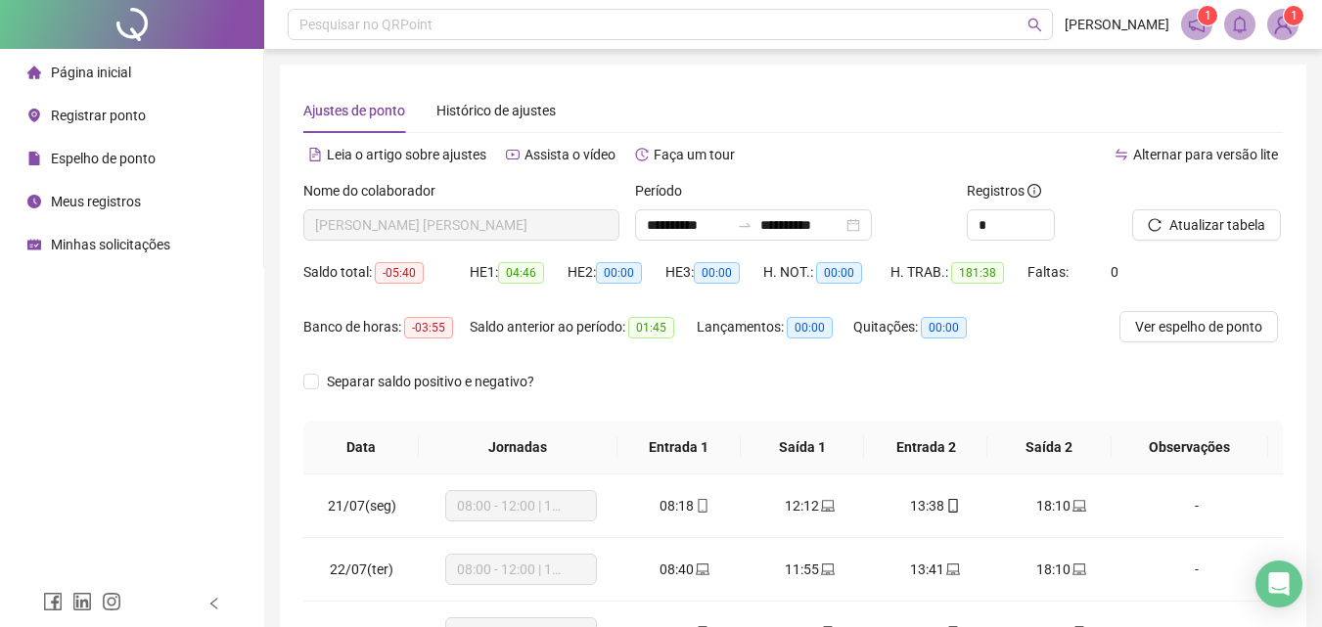 The width and height of the screenshot is (1322, 627). Describe the element at coordinates (1206, 155) in the screenshot. I see `span: Alternar para versão lite` at that location.